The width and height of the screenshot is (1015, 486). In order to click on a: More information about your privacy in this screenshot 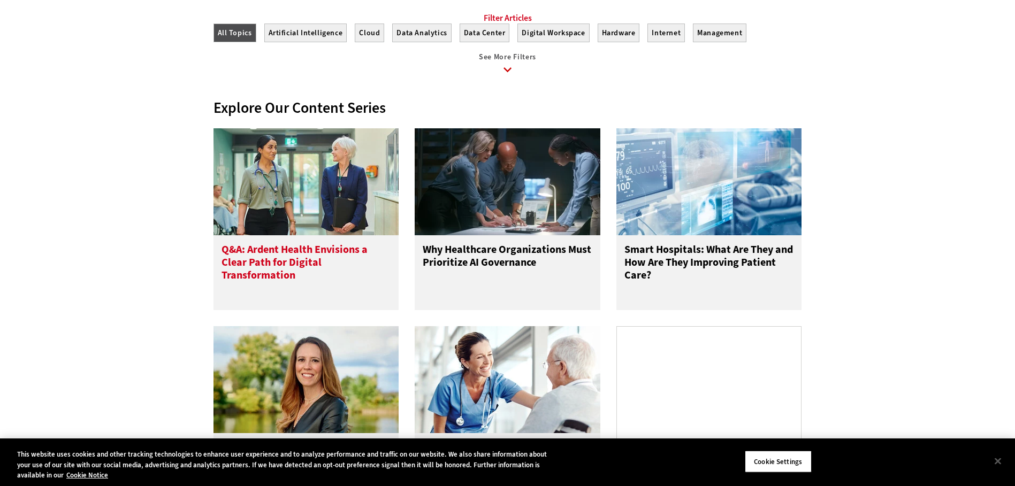, I will do `click(87, 475)`.